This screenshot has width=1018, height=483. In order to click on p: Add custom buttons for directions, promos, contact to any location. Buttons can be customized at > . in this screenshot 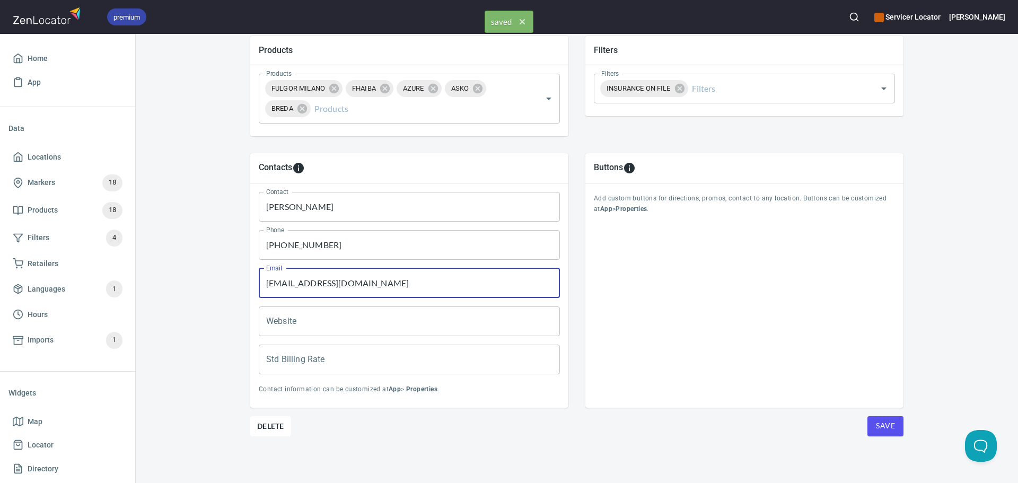, I will do `click(745, 204)`.